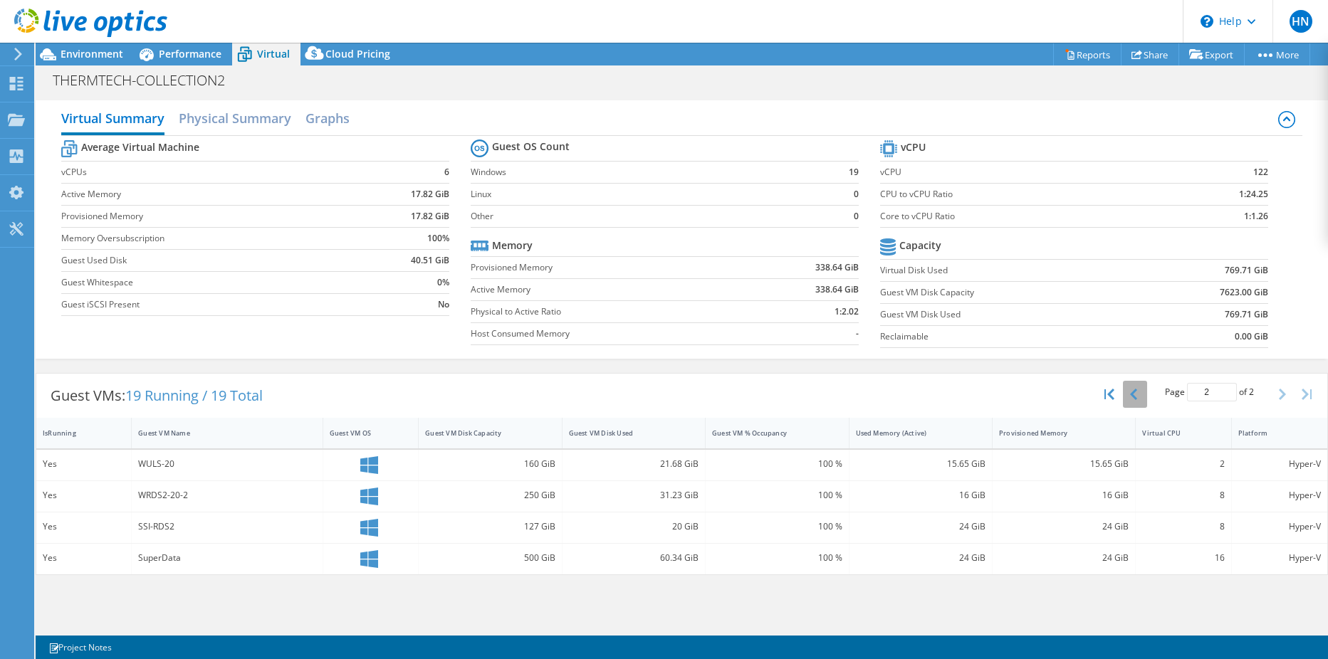 The height and width of the screenshot is (659, 1328). What do you see at coordinates (481, 433) in the screenshot?
I see `div: Guest VM Disk Capacity` at bounding box center [481, 433].